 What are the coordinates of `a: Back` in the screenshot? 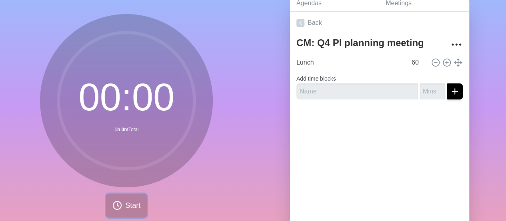 It's located at (380, 23).